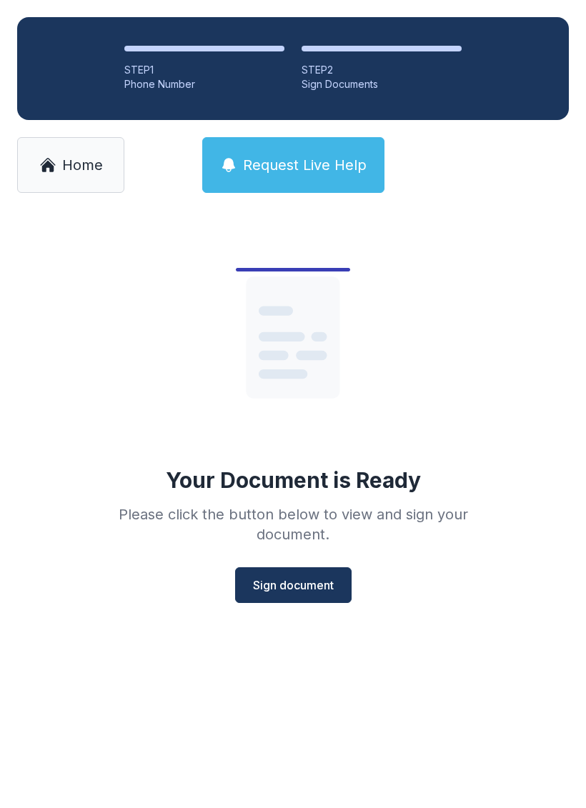  Describe the element at coordinates (204, 84) in the screenshot. I see `div: Phone Number` at that location.